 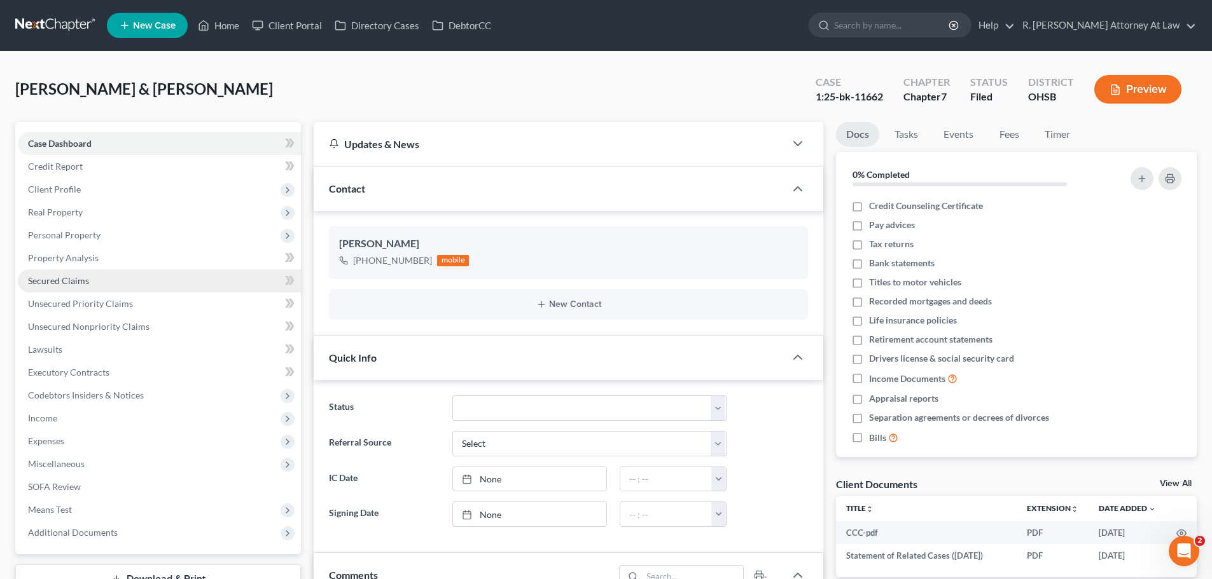 What do you see at coordinates (906, 134) in the screenshot?
I see `a: Tasks` at bounding box center [906, 134].